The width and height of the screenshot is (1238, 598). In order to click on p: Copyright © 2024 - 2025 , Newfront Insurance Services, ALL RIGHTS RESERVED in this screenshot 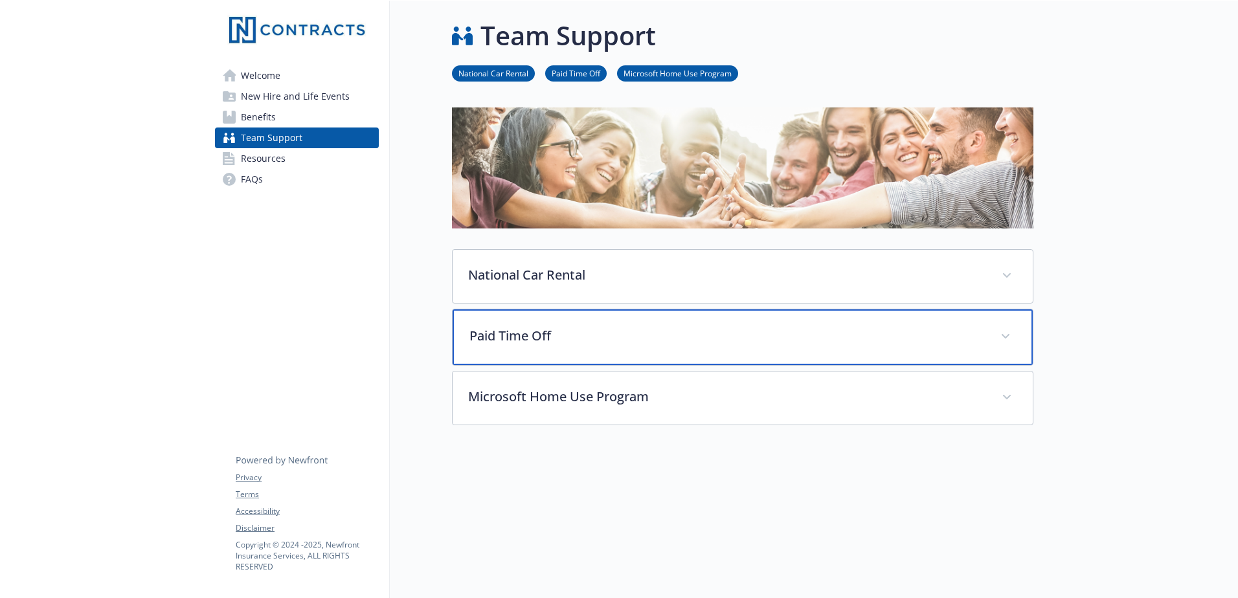, I will do `click(307, 556)`.